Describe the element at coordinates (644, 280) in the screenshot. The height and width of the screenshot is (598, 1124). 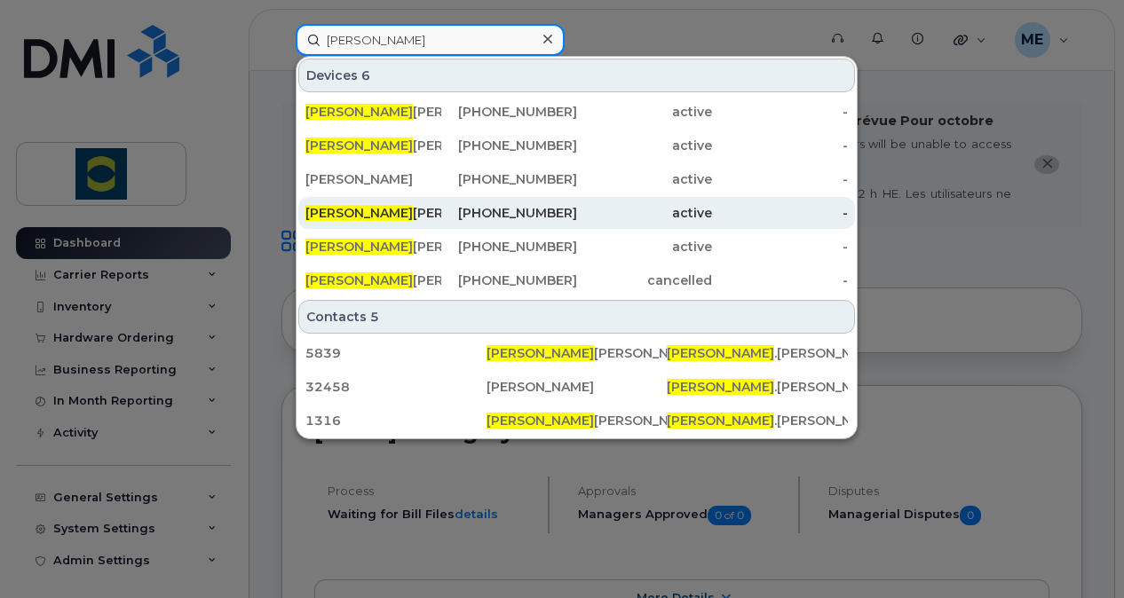
I see `div: cancelled` at that location.